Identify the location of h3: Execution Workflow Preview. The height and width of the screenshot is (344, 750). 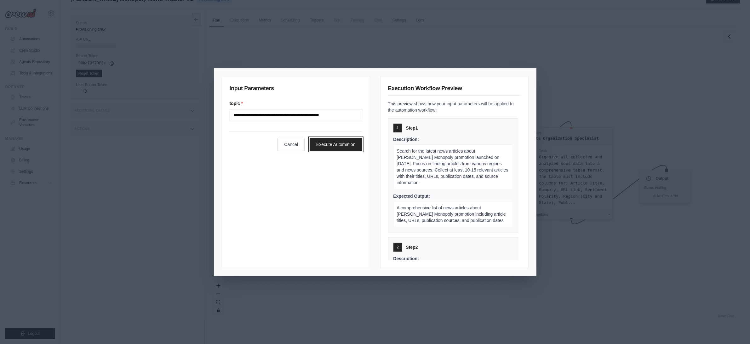
(454, 89).